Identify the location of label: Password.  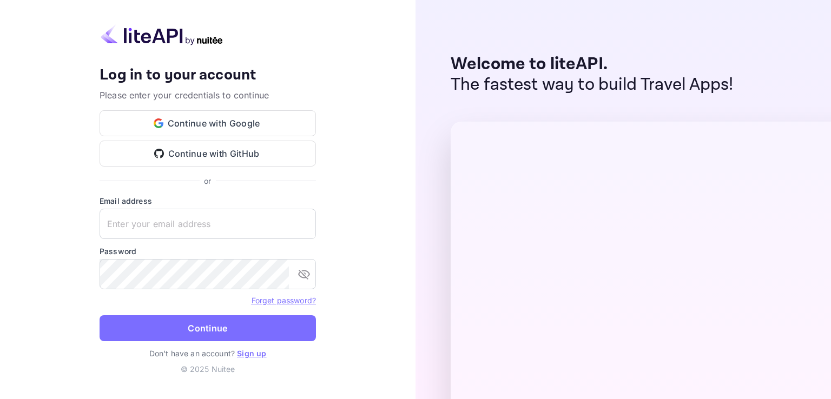
(208, 251).